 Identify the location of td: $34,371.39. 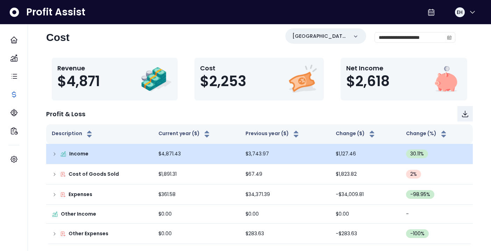
(285, 195).